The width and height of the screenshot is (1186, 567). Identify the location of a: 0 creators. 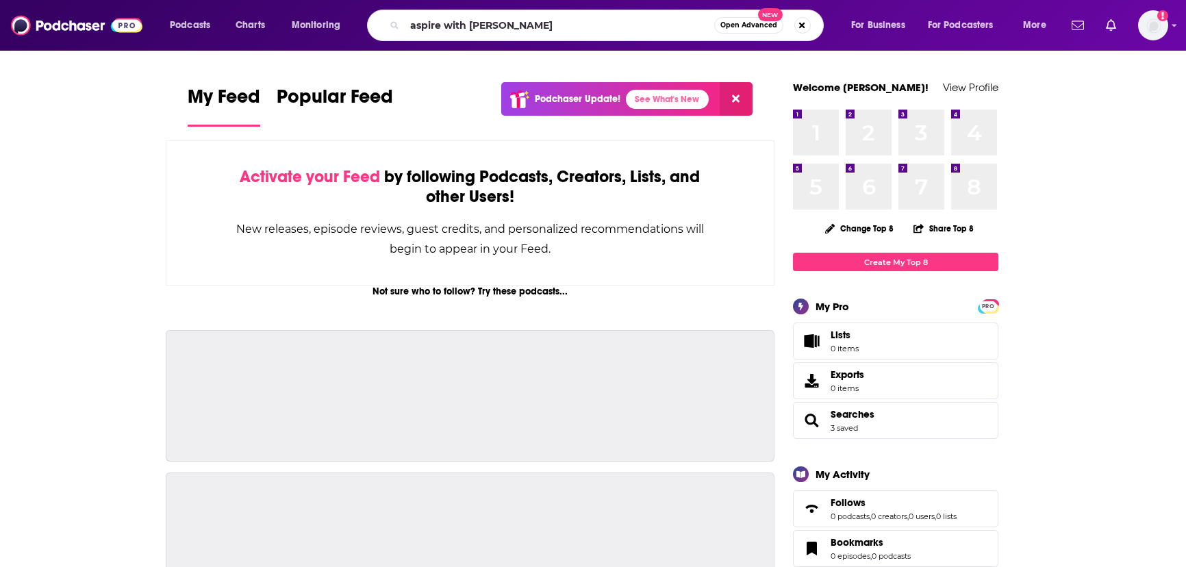
(889, 516).